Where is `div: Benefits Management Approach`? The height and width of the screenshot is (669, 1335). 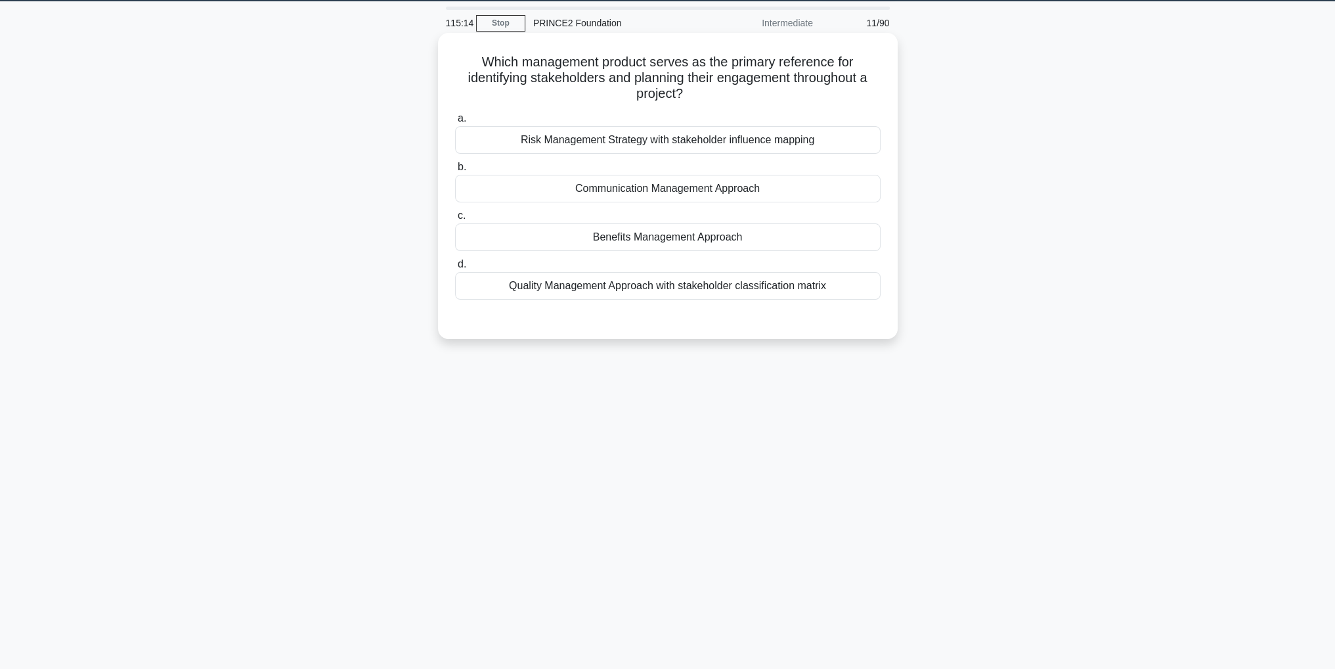
div: Benefits Management Approach is located at coordinates (668, 237).